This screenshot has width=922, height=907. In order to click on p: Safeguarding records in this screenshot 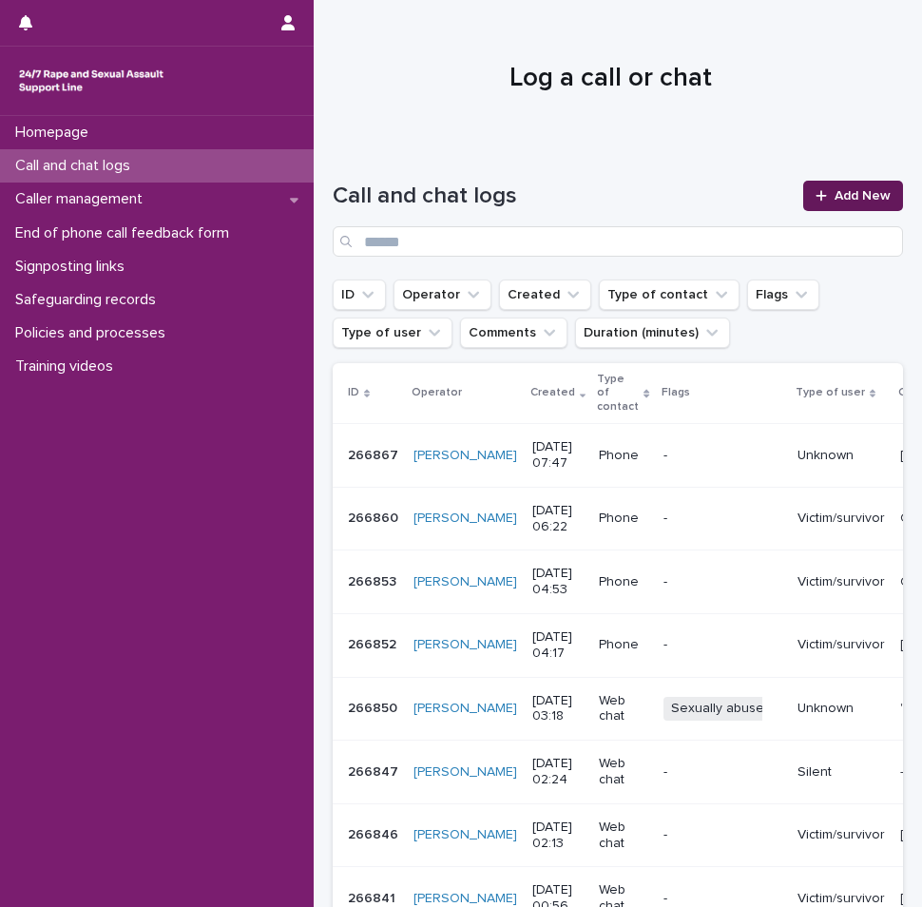, I will do `click(89, 299)`.